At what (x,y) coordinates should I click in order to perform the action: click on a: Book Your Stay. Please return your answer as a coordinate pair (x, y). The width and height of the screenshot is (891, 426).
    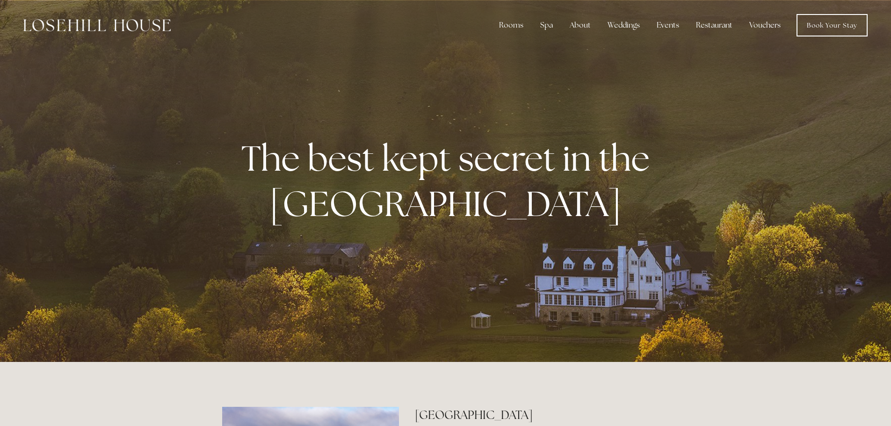
    Looking at the image, I should click on (832, 25).